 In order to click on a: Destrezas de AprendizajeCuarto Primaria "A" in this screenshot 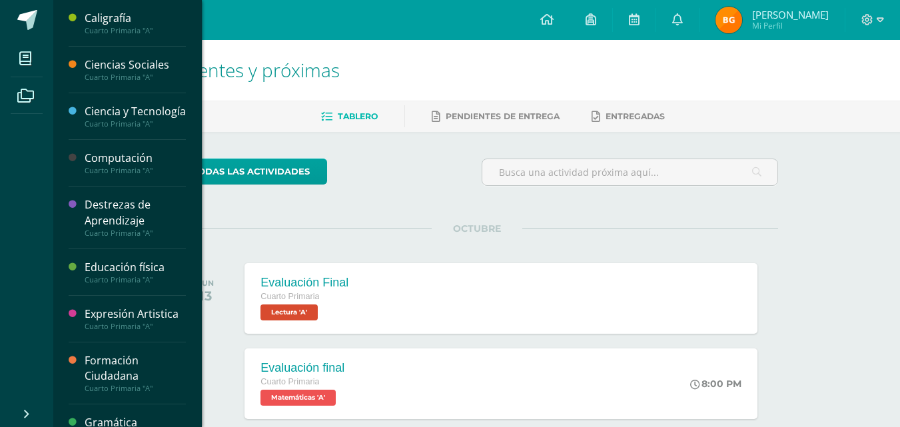, I will do `click(135, 217)`.